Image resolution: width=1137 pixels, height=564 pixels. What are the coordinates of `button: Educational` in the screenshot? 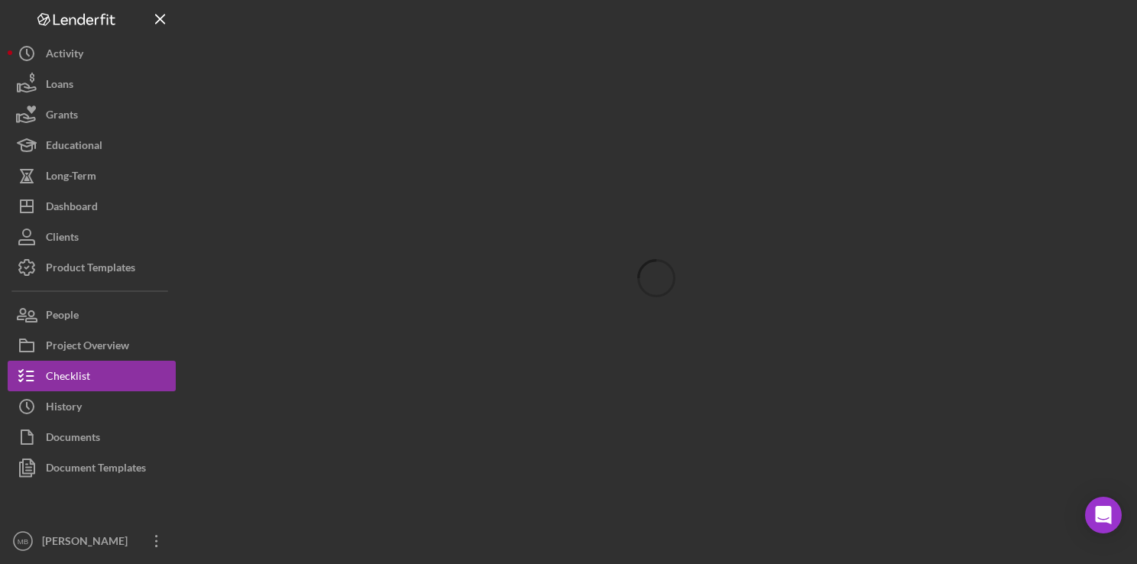 It's located at (92, 145).